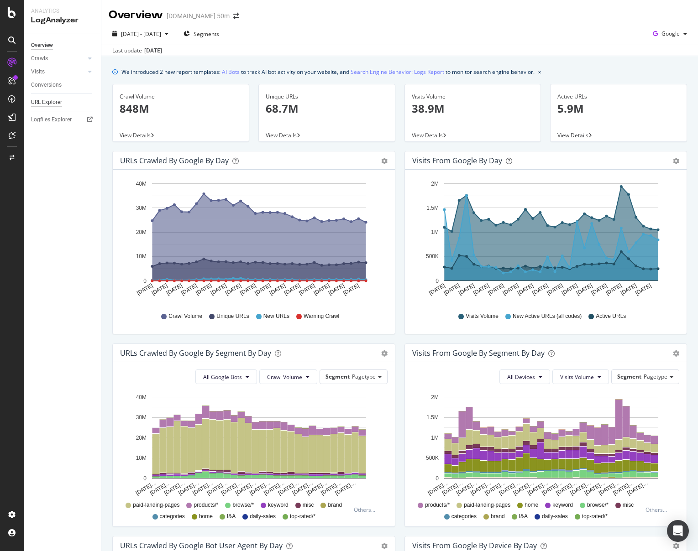 This screenshot has height=551, width=698. Describe the element at coordinates (434, 184) in the screenshot. I see `text: 2M` at that location.